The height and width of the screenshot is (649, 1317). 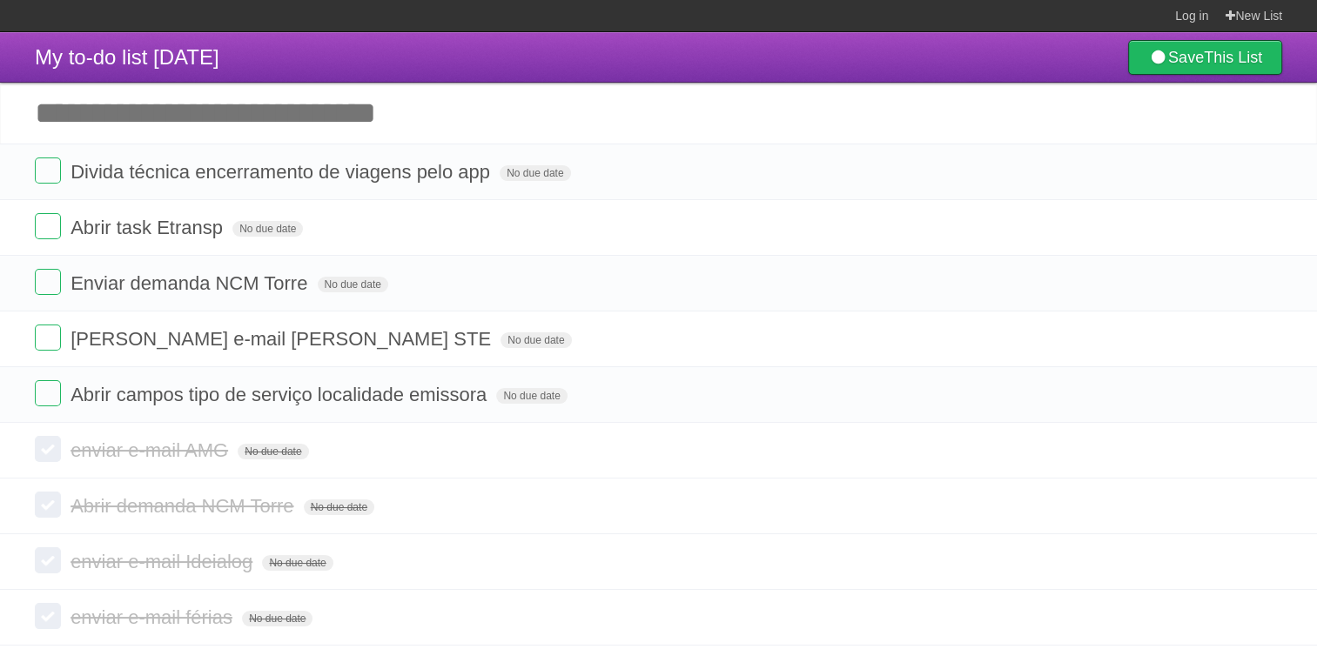 What do you see at coordinates (149, 227) in the screenshot?
I see `span: Abrir task Etransp` at bounding box center [149, 227].